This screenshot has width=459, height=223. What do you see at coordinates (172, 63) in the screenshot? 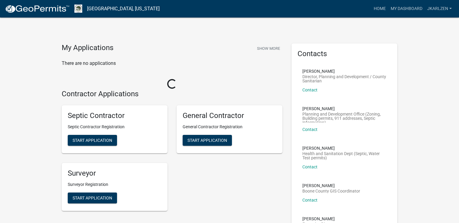
I see `p: There are no applications` at bounding box center [172, 63].